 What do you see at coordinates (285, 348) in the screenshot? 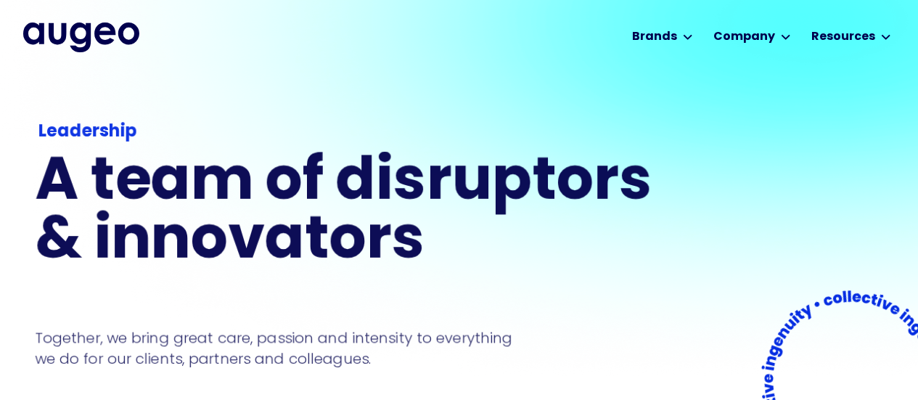
I see `p: Together, we bring great care, passion and intensity to everything we do for our clients, partner...` at bounding box center [285, 348].